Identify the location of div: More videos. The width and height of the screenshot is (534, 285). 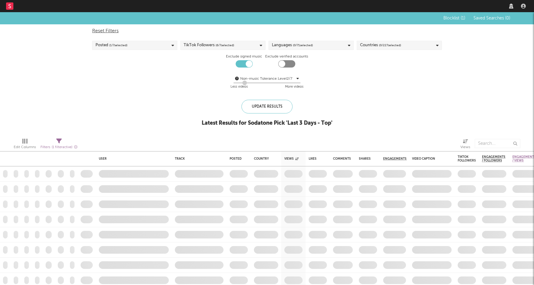
(294, 87).